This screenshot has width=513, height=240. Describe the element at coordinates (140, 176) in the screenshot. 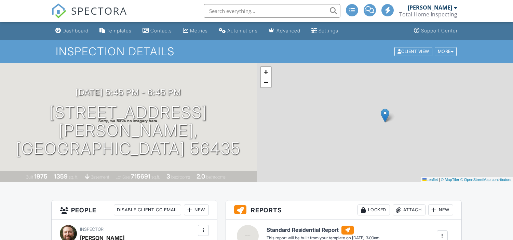

I see `div: 715691` at that location.